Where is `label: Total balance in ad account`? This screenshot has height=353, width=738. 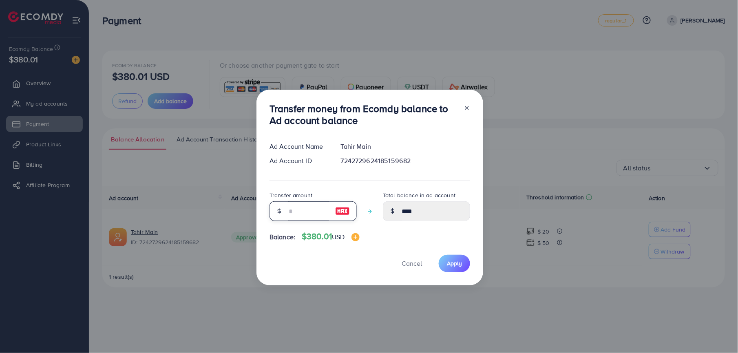 label: Total balance in ad account is located at coordinates (419, 195).